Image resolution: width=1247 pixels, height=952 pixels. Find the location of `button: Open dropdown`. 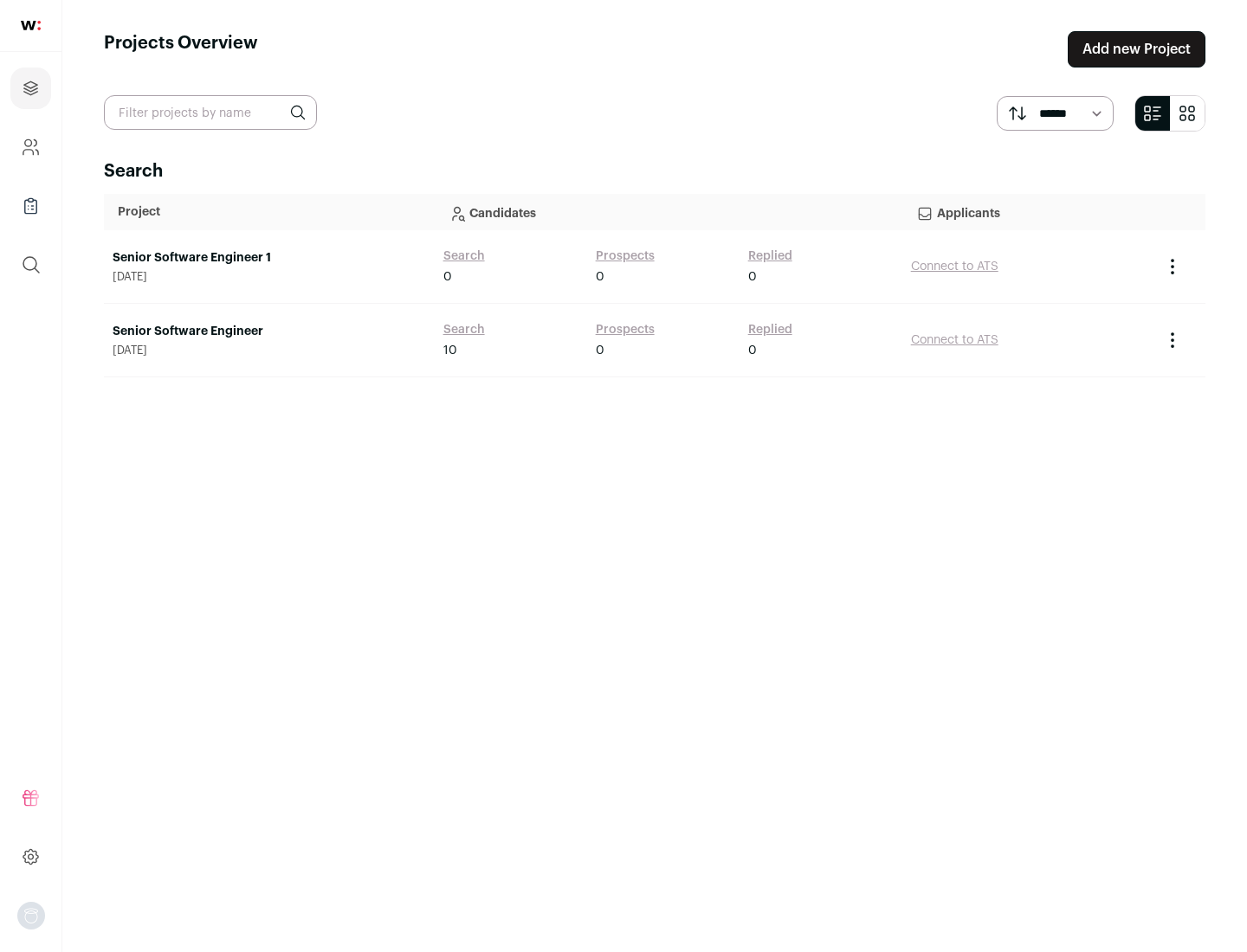

button: Open dropdown is located at coordinates (31, 915).